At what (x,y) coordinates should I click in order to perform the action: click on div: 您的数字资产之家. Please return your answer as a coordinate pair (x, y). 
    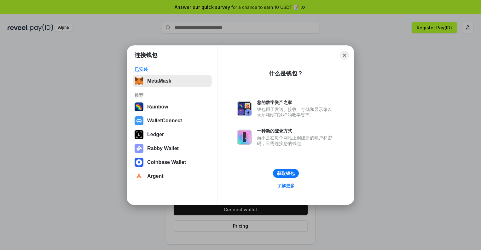
    Looking at the image, I should click on (296, 102).